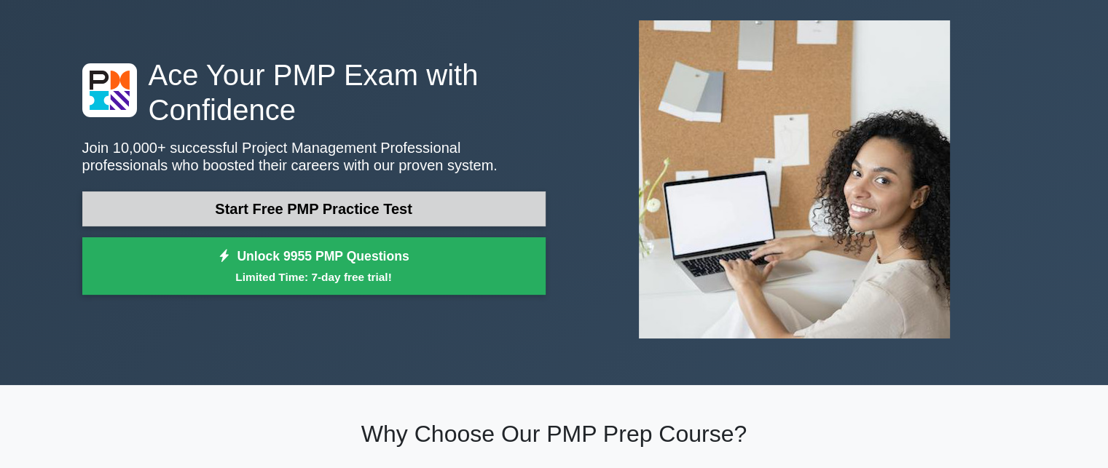 The width and height of the screenshot is (1108, 468). What do you see at coordinates (314, 267) in the screenshot?
I see `a: Unlock 9955 PMP QuestionsLimited Time: 7-day free trial!` at bounding box center [314, 267].